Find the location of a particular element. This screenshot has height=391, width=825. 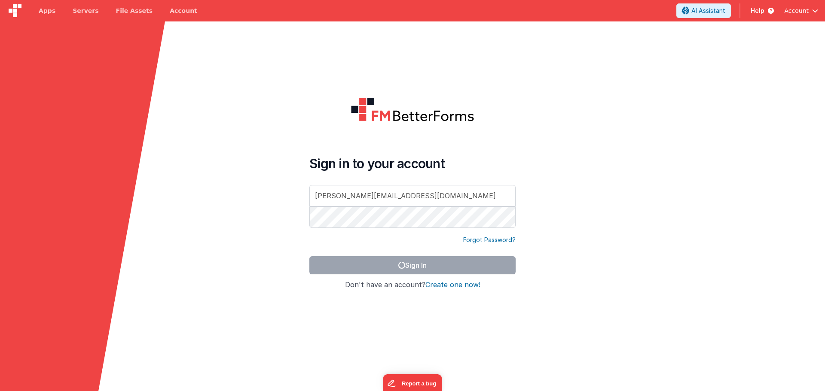

span: AI Assistant is located at coordinates (708, 11).